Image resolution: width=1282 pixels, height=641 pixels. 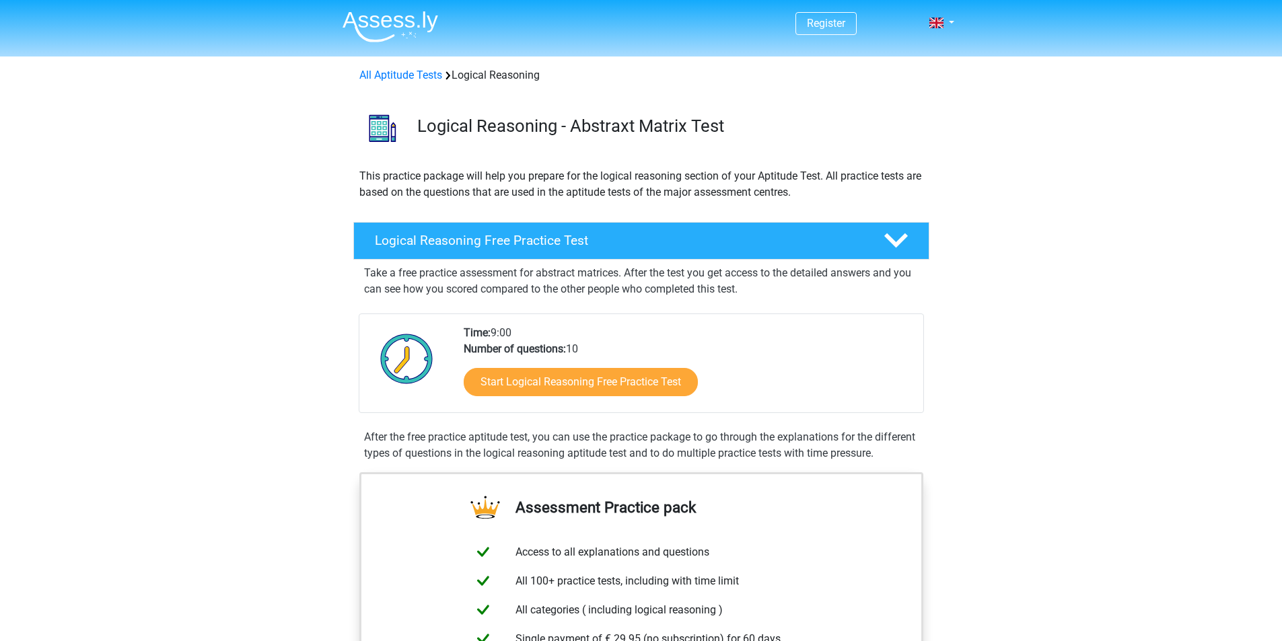 I want to click on b: Number of questions:, so click(x=515, y=348).